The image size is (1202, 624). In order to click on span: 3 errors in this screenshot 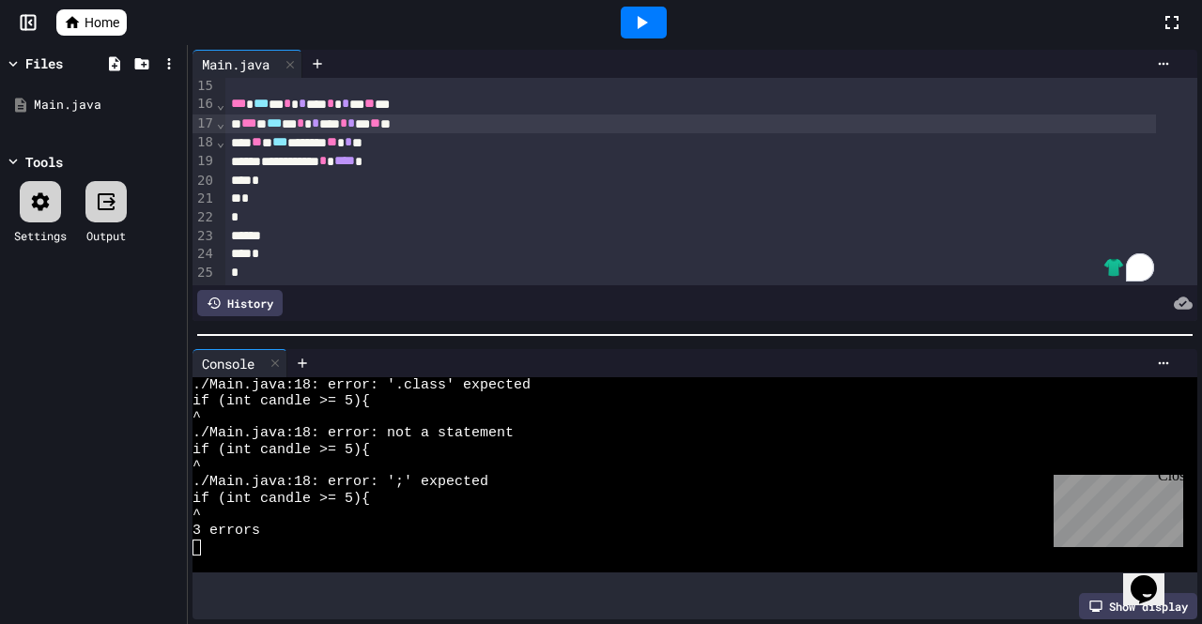, I will do `click(226, 530)`.